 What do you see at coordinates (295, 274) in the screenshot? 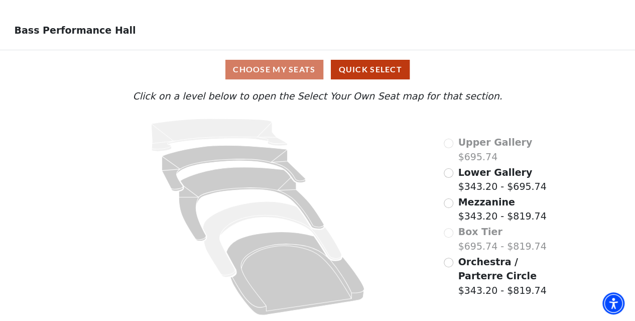
I see `path: Orchestra / Parterre Circle - Seats Available: 1` at bounding box center [295, 274].